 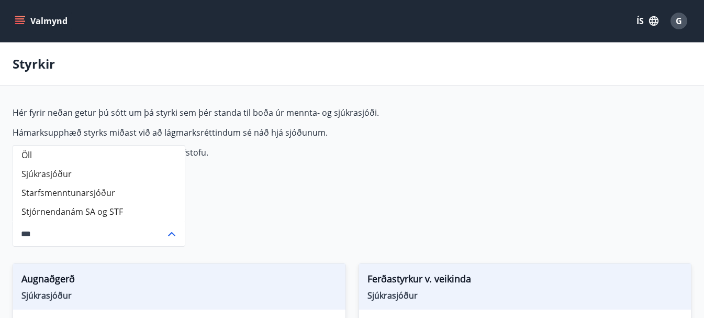 I want to click on li: Stjórnendanám SA og STF, so click(x=99, y=212).